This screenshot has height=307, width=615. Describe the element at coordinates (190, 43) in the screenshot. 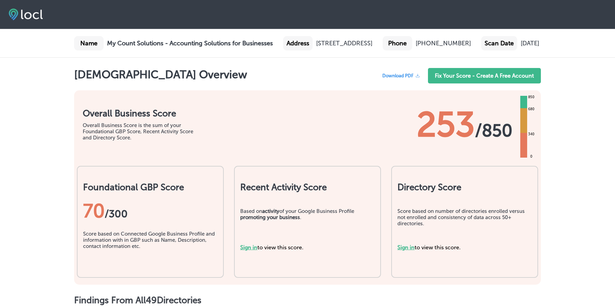

I see `b: My Count Solutions - Accounting Solutions for Businesses` at that location.